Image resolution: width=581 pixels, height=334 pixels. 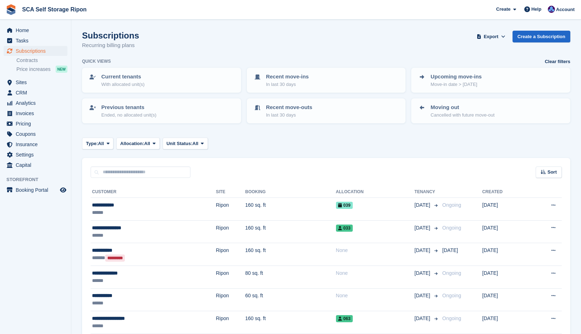 I want to click on p: Ended, no allocated unit(s), so click(x=129, y=115).